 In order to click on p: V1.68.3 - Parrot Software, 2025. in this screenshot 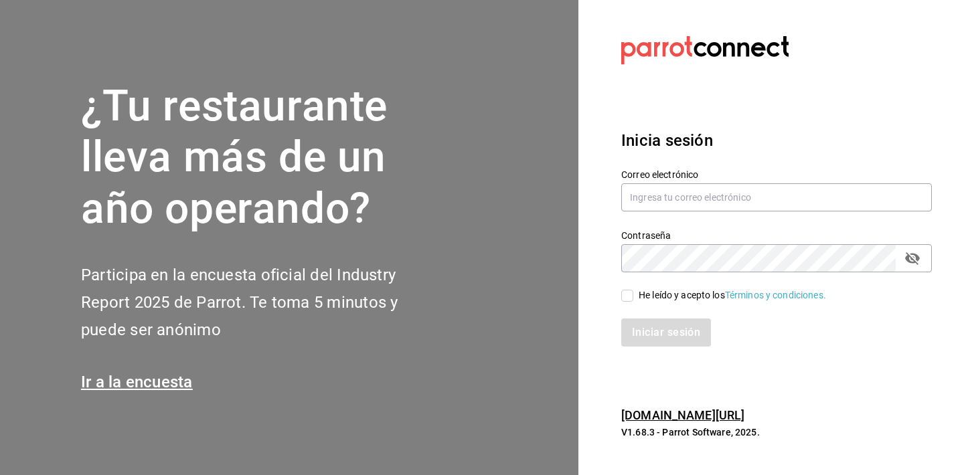, I will do `click(777, 432)`.